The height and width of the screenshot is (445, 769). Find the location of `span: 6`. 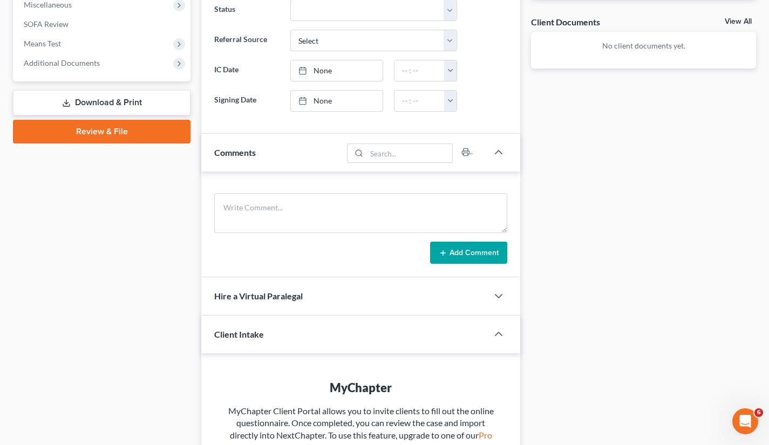

span: 6 is located at coordinates (759, 413).